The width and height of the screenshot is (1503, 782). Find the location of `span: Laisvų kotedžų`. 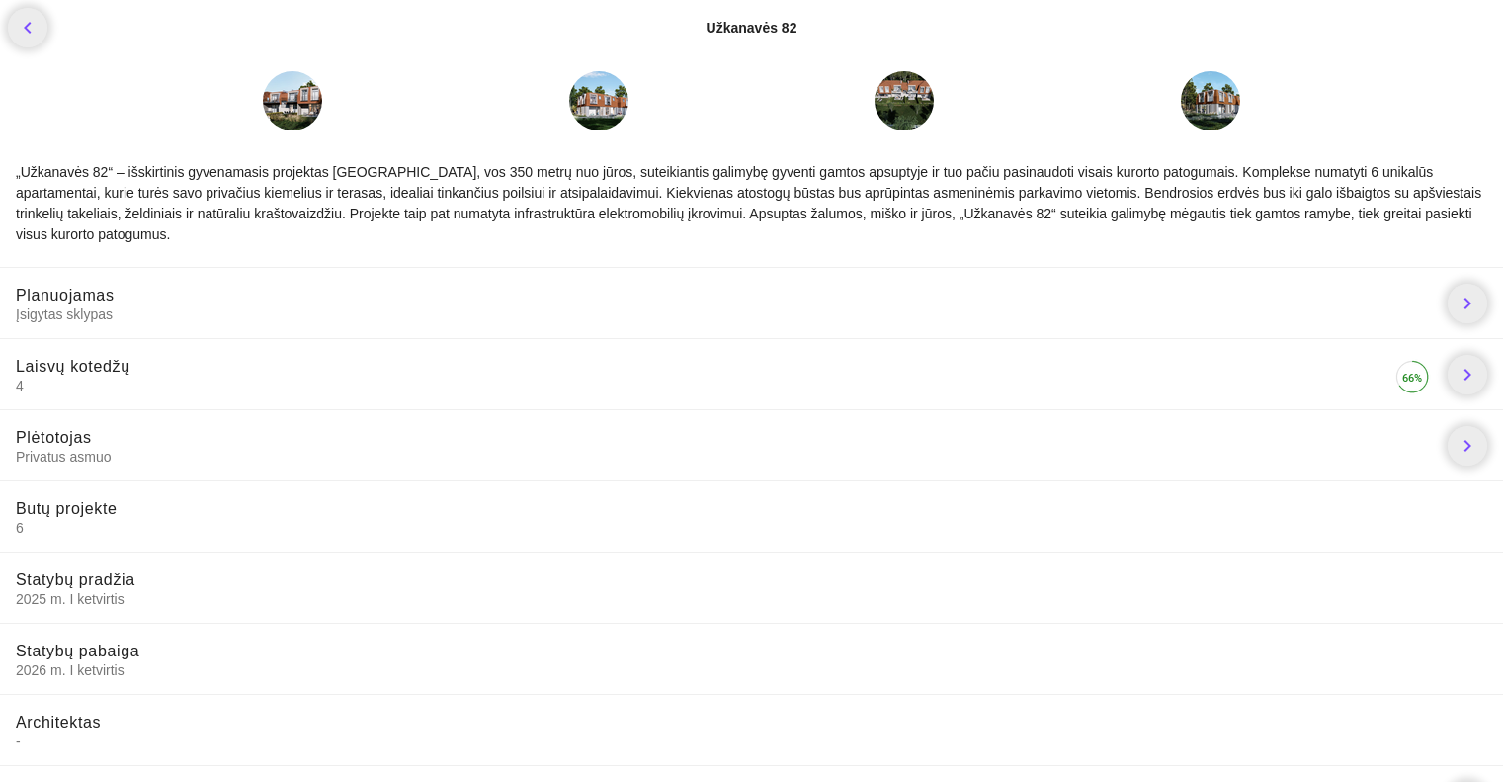

span: Laisvų kotedžų is located at coordinates (73, 366).